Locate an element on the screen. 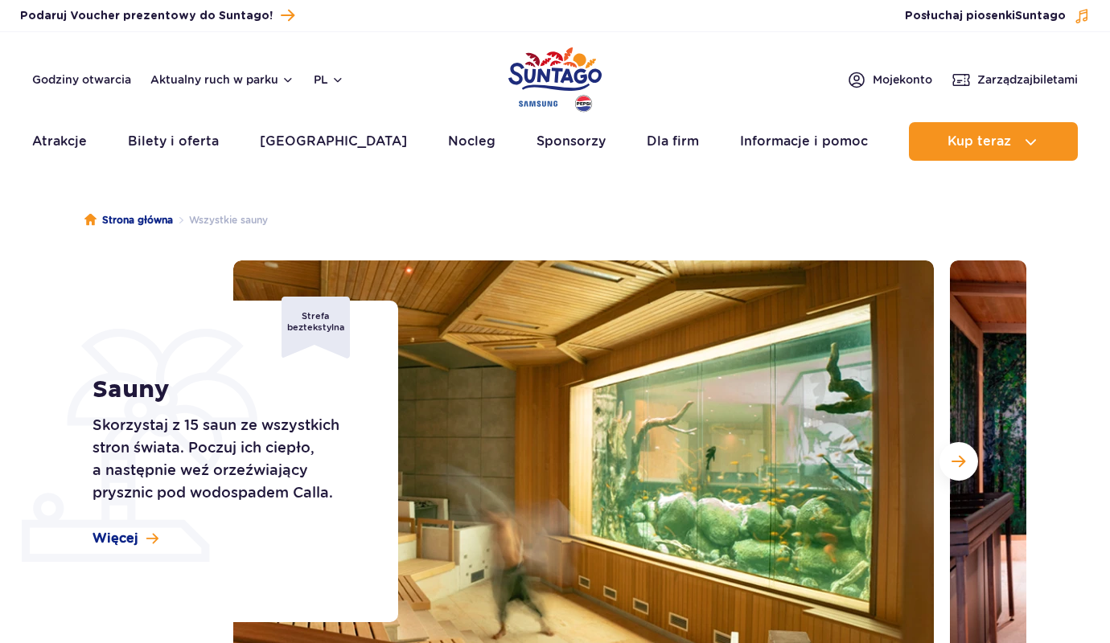 Image resolution: width=1110 pixels, height=643 pixels. span: Kup teraz is located at coordinates (979, 142).